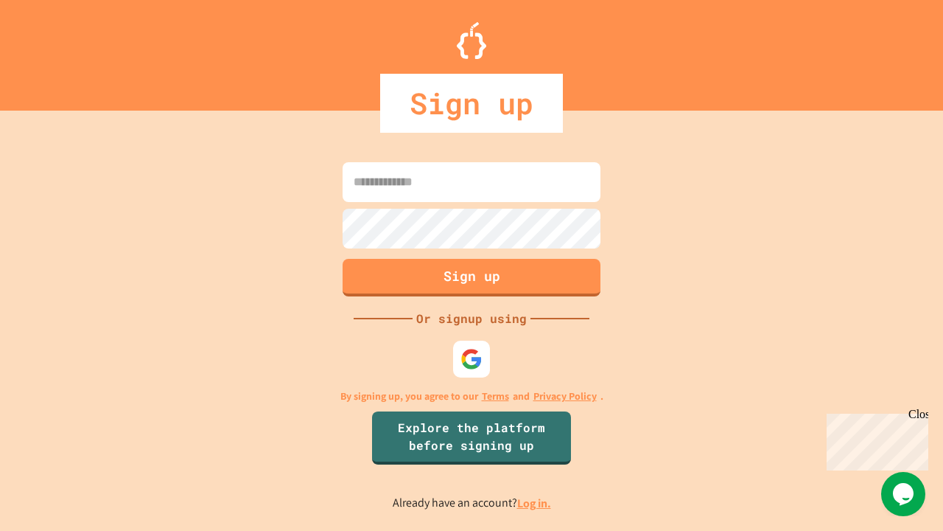  What do you see at coordinates (472, 438) in the screenshot?
I see `a: Explore the platform before signing up` at bounding box center [472, 438].